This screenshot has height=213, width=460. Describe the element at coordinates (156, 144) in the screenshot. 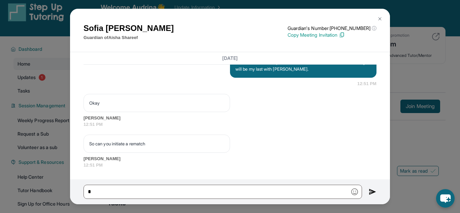

I see `p: So can you initiate a rematch` at that location.